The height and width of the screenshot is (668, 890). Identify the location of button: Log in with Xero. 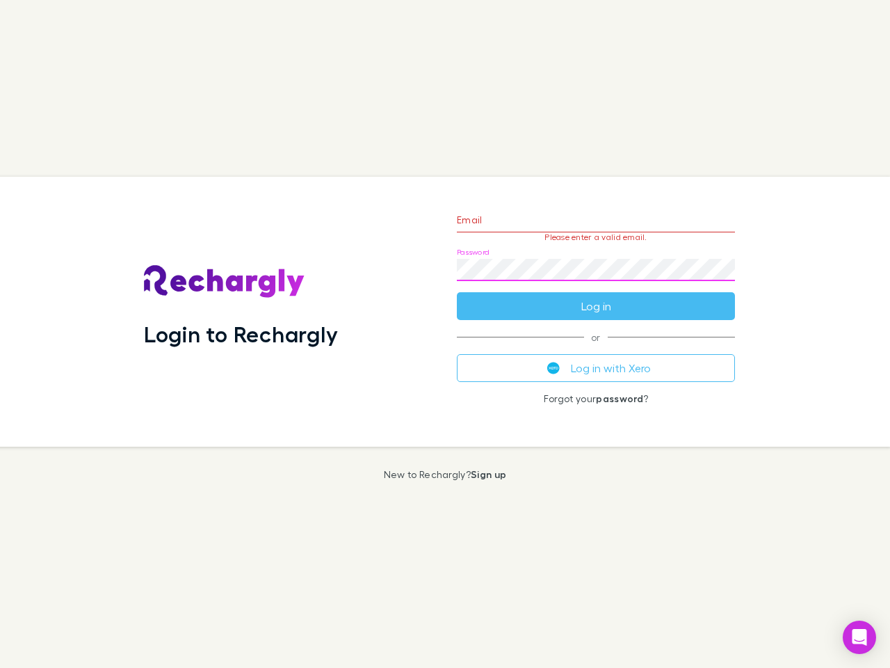
(596, 368).